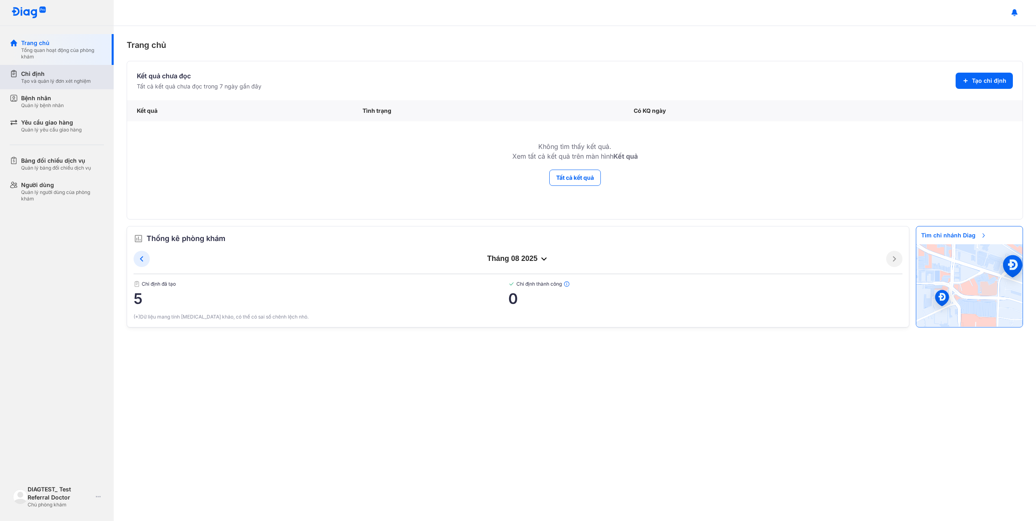 This screenshot has width=1036, height=521. I want to click on span: Chỉ định đã tạo, so click(321, 284).